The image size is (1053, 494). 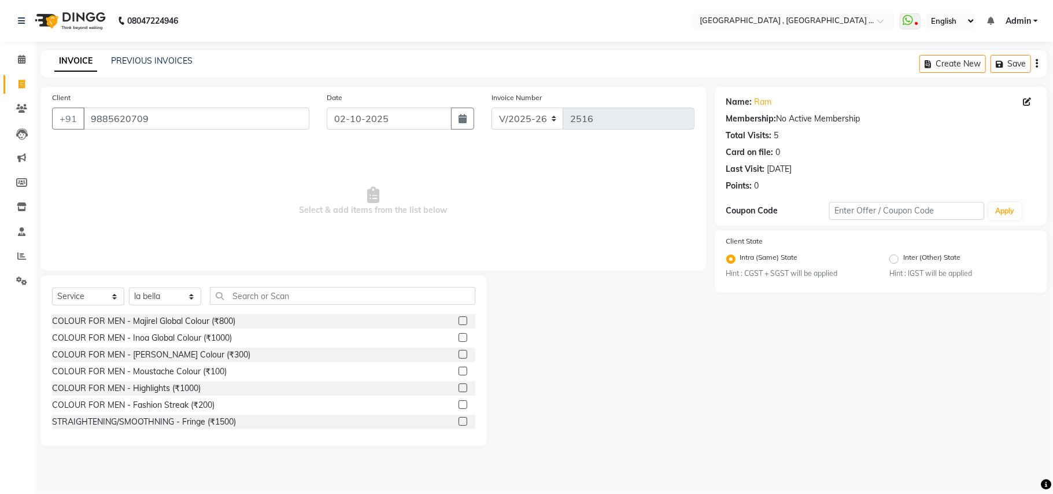 What do you see at coordinates (76, 61) in the screenshot?
I see `a: INVOICE` at bounding box center [76, 61].